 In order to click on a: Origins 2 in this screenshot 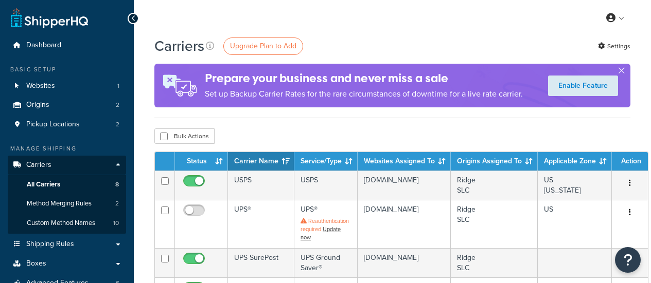, I will do `click(67, 105)`.